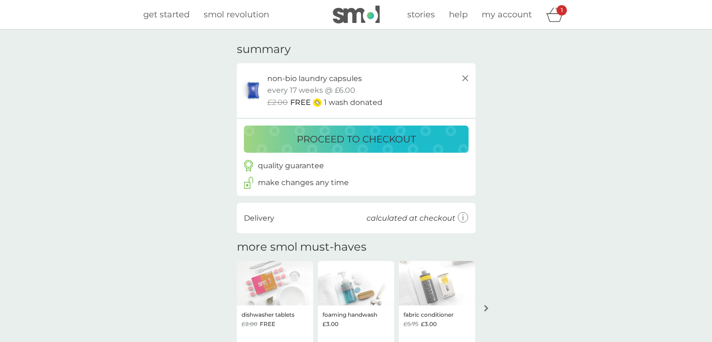 The height and width of the screenshot is (342, 712). What do you see at coordinates (411, 218) in the screenshot?
I see `p: calculated at checkout` at bounding box center [411, 218].